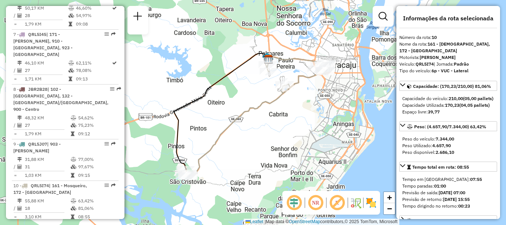 The width and height of the screenshot is (506, 225). Describe the element at coordinates (455, 220) in the screenshot. I see `span: 55,88 KM` at that location.